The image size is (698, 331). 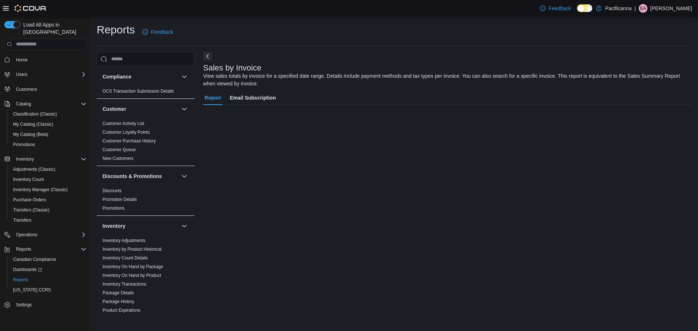 What do you see at coordinates (31, 135) in the screenshot?
I see `span: My Catalog (Beta)` at bounding box center [31, 135].